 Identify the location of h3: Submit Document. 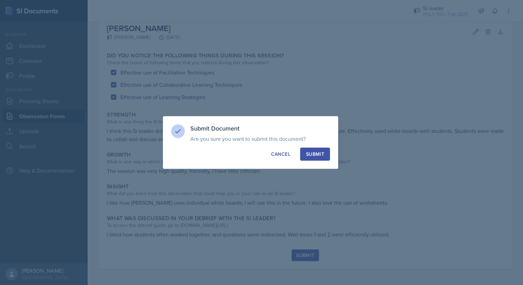
(260, 129).